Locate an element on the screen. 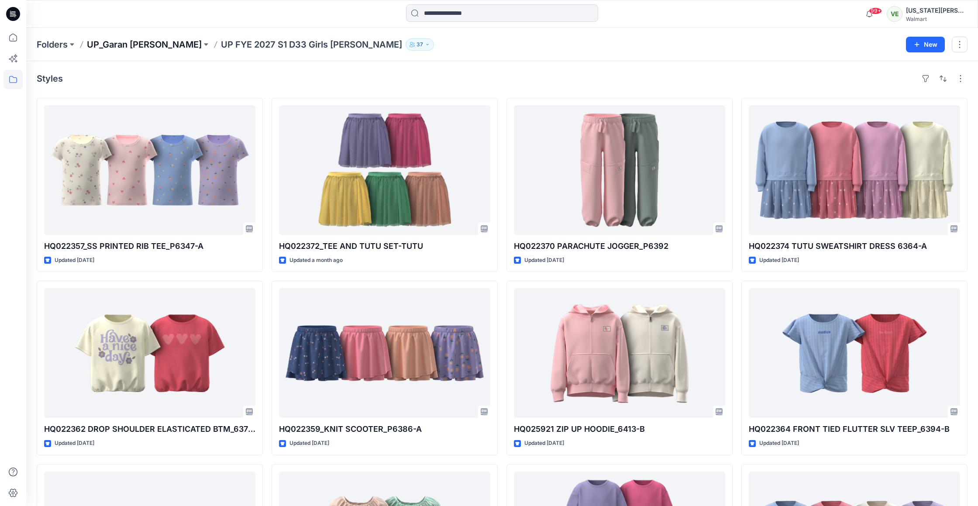  p: HQ022359_KNIT SCOOTER_P6386-A is located at coordinates (385, 429).